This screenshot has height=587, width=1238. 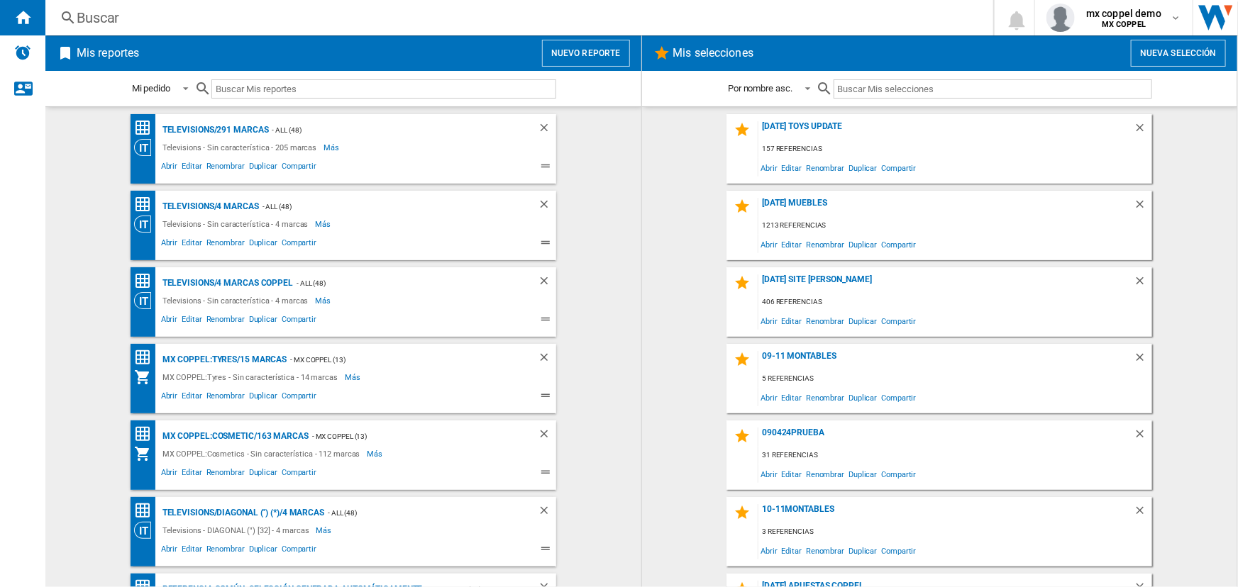 I want to click on h2: Mis selecciones, so click(x=713, y=53).